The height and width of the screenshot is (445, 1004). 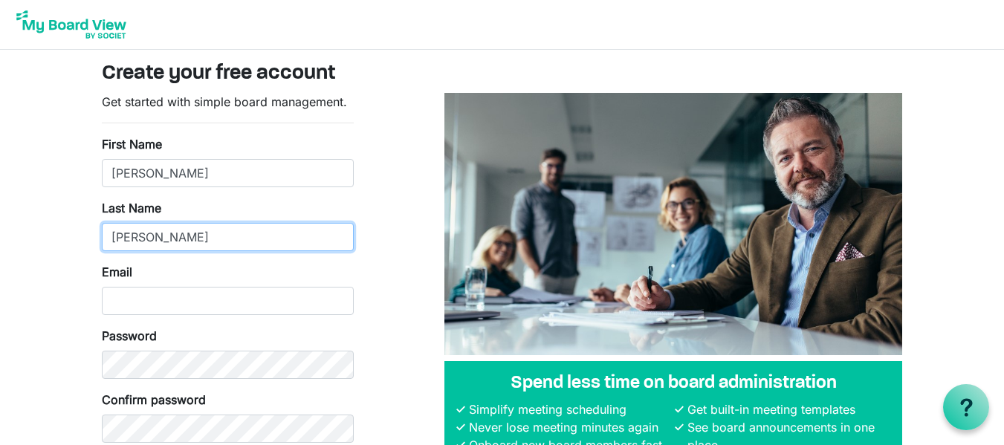 What do you see at coordinates (154, 400) in the screenshot?
I see `label: Confirm password` at bounding box center [154, 400].